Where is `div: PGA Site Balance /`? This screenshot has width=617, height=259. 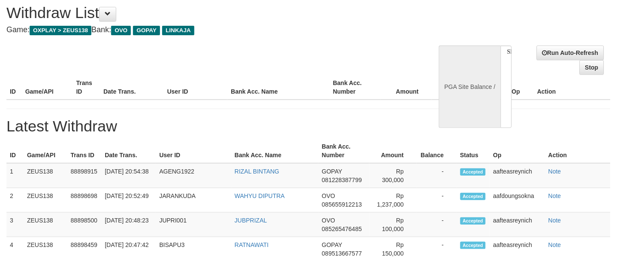 div: PGA Site Balance / is located at coordinates (470, 87).